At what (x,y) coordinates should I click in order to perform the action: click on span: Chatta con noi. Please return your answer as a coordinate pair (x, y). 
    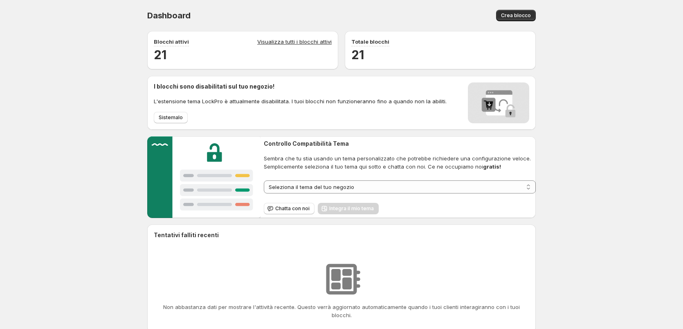
    Looking at the image, I should click on (292, 209).